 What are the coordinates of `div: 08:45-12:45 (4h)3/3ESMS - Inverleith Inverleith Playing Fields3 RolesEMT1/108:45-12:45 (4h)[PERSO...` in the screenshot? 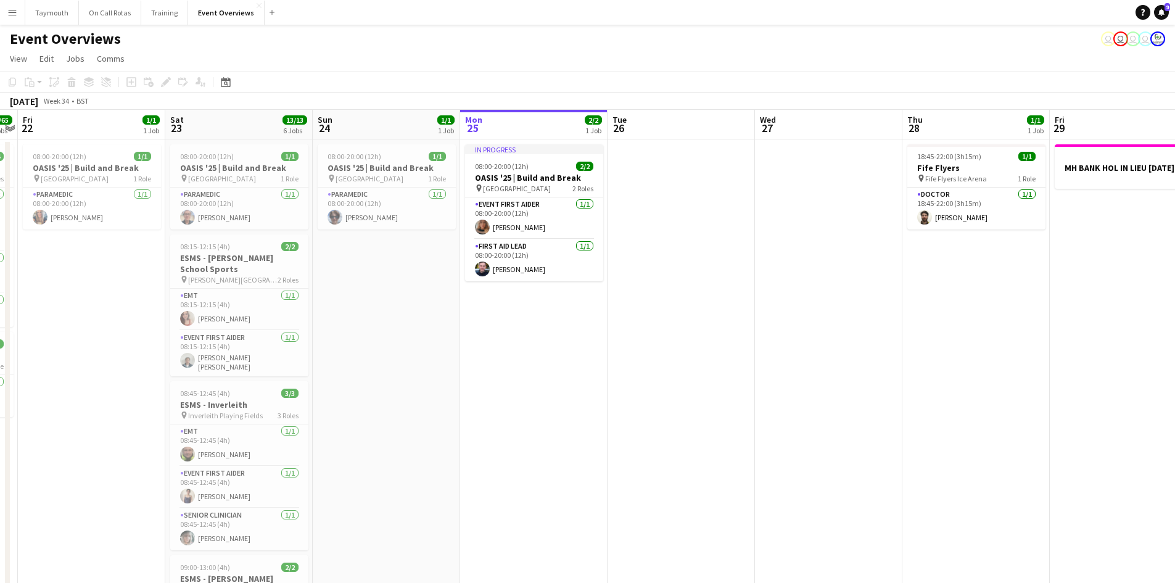 It's located at (239, 466).